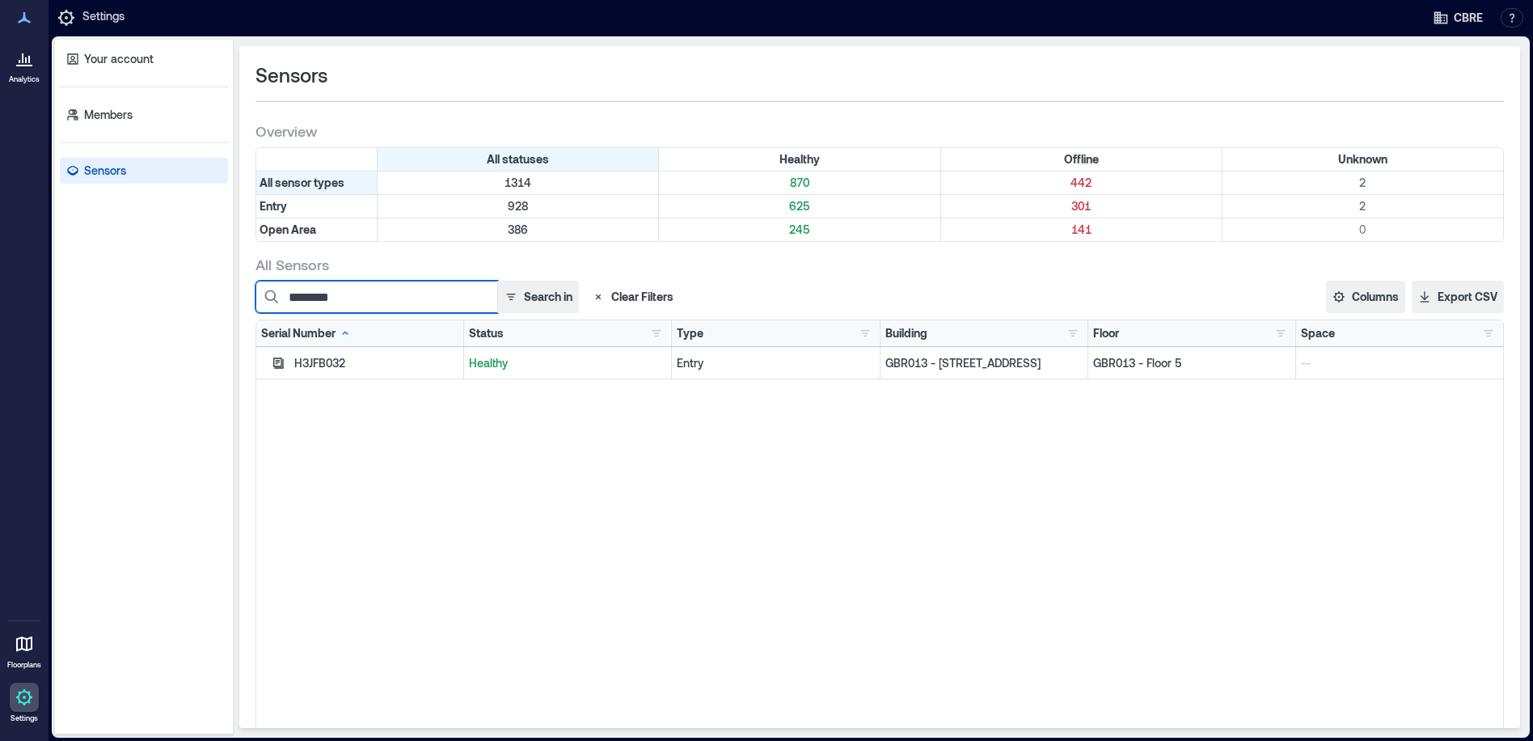 The width and height of the screenshot is (1533, 741). I want to click on a: Settings, so click(24, 703).